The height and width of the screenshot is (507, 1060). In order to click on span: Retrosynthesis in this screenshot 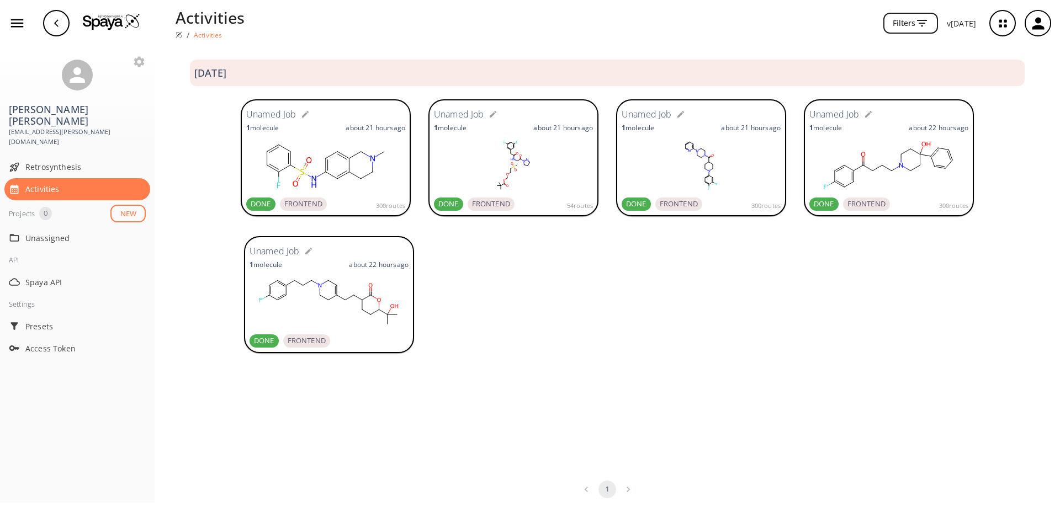, I will do `click(86, 167)`.